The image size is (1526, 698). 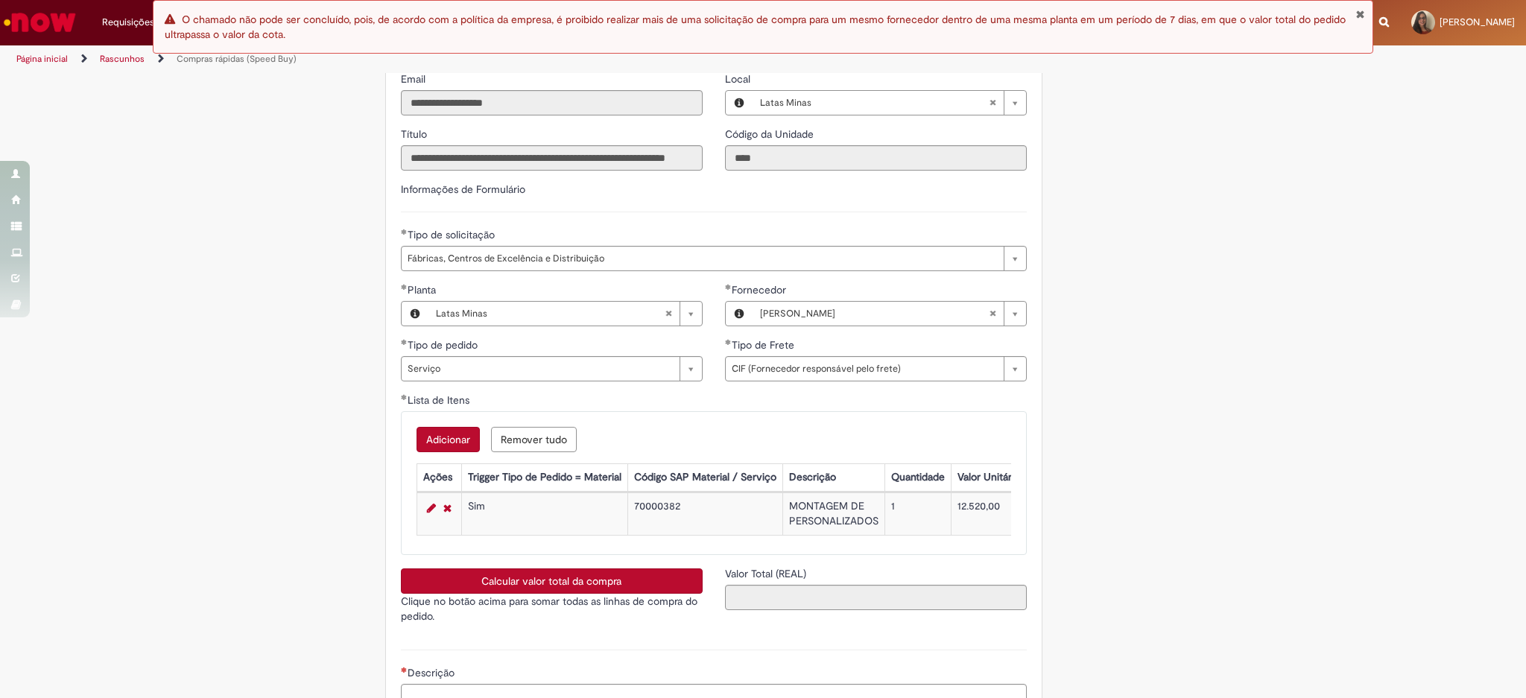 What do you see at coordinates (415, 134) in the screenshot?
I see `span: Somente leitura - Título` at bounding box center [415, 134].